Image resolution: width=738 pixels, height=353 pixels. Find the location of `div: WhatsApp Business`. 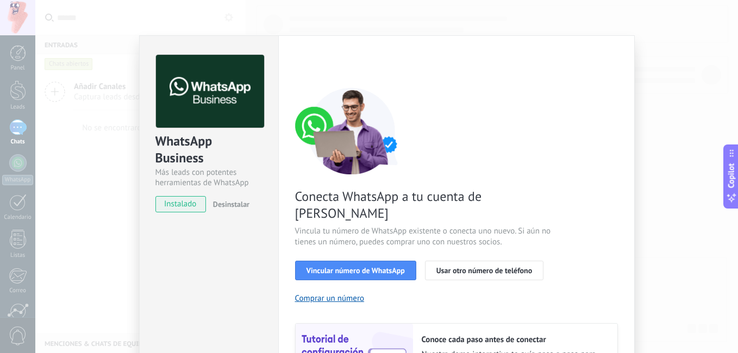

div: WhatsApp Business is located at coordinates (209, 150).